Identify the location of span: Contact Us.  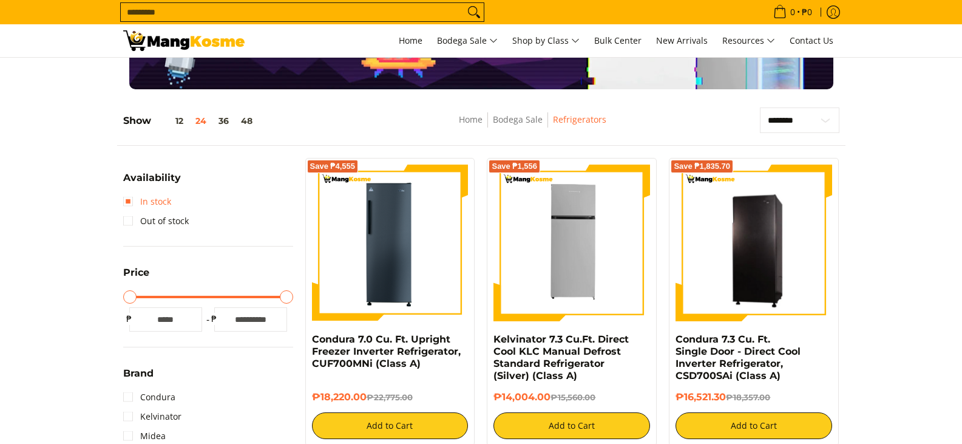
(812, 40).